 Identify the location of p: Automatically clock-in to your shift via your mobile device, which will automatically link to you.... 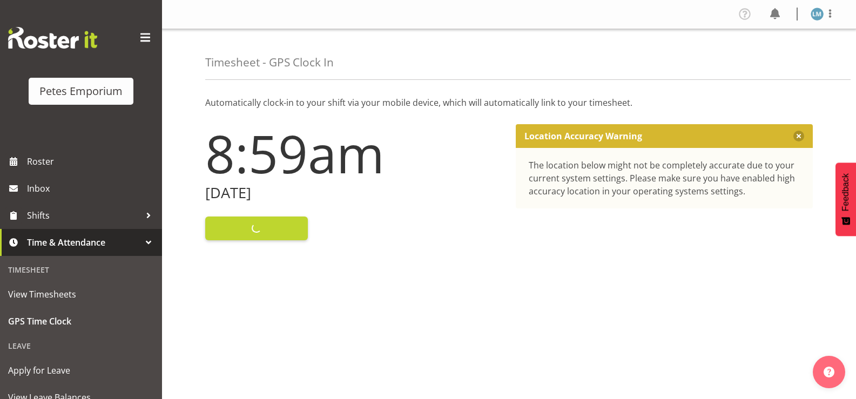
(509, 103).